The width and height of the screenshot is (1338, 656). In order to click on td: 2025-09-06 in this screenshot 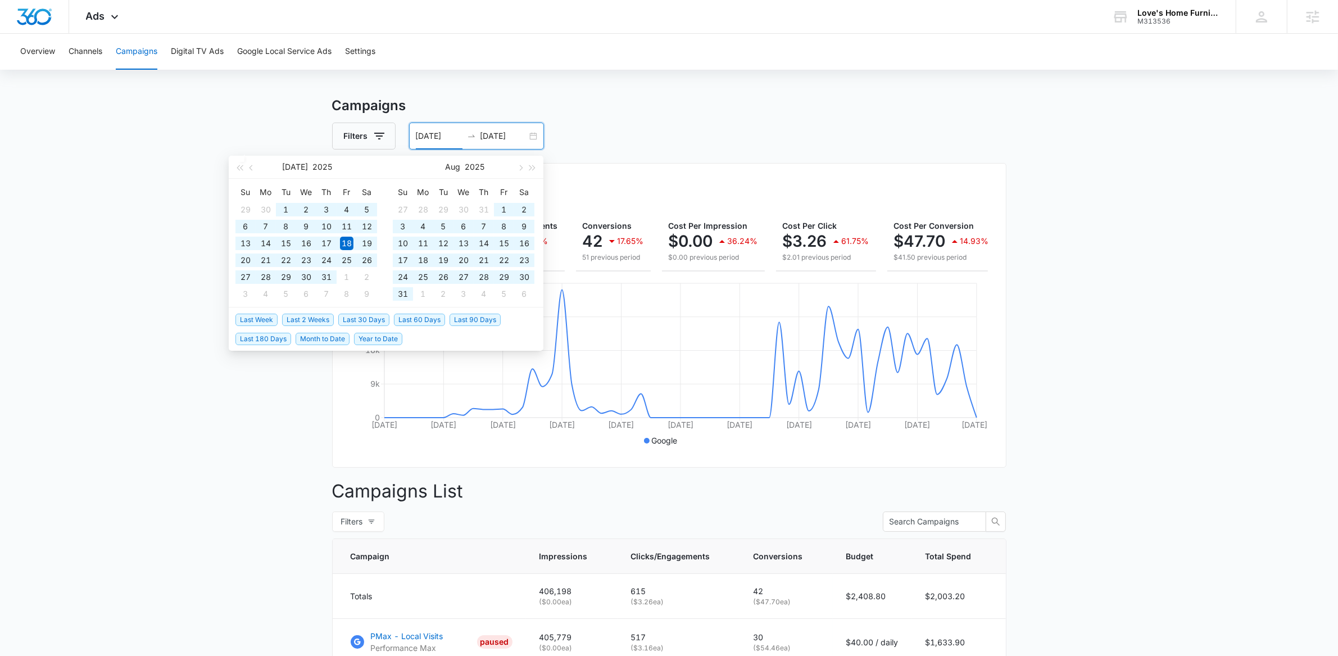, I will do `click(524, 294)`.